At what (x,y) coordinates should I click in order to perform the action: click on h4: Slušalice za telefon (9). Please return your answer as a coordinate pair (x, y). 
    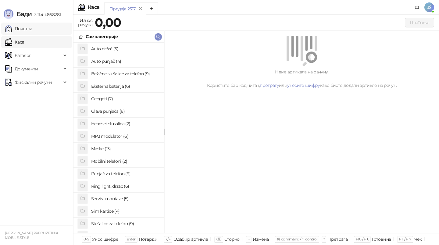
    Looking at the image, I should click on (125, 224).